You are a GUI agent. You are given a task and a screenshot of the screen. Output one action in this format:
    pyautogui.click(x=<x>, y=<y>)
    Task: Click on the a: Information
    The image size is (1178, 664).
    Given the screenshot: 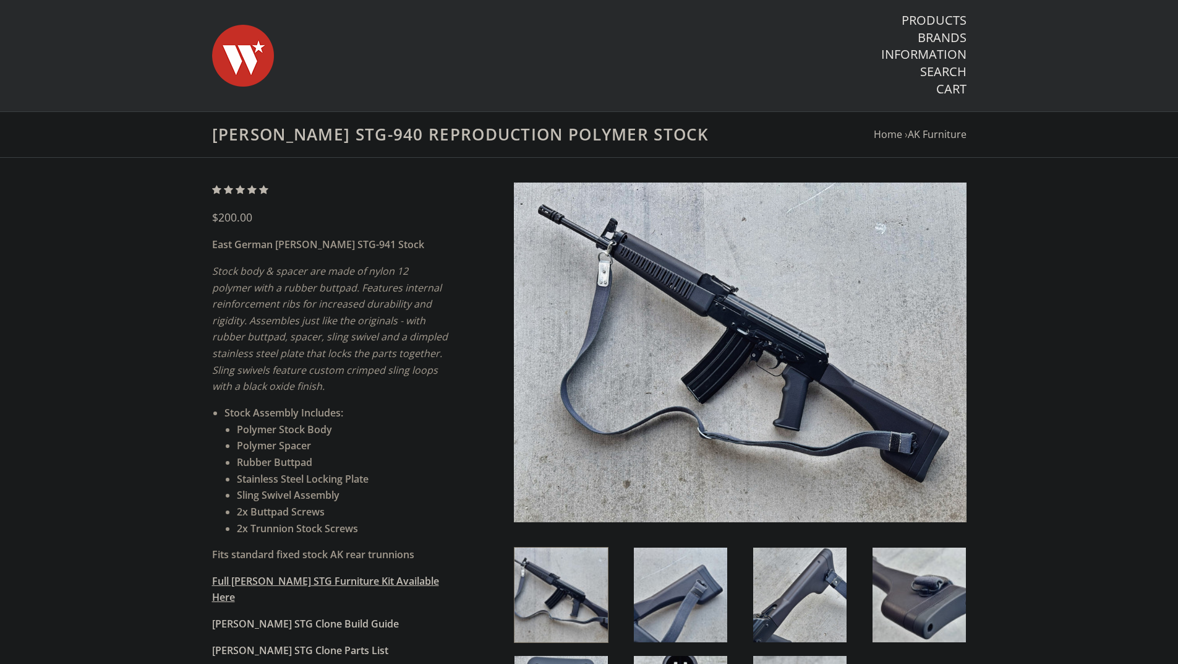 What is the action you would take?
    pyautogui.click(x=924, y=54)
    